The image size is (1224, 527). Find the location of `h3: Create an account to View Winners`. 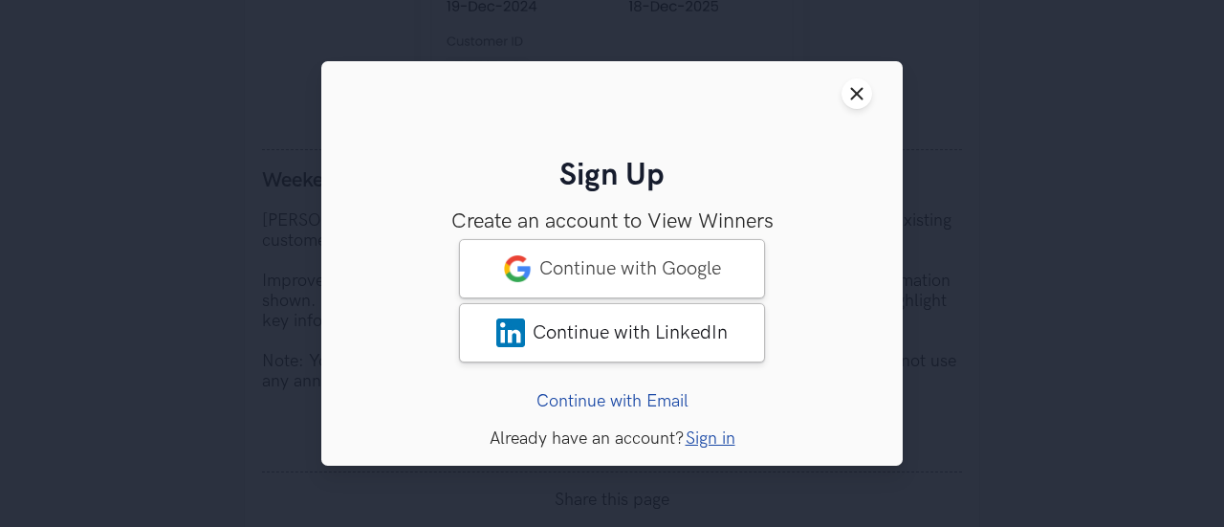

h3: Create an account to View Winners is located at coordinates (612, 222).